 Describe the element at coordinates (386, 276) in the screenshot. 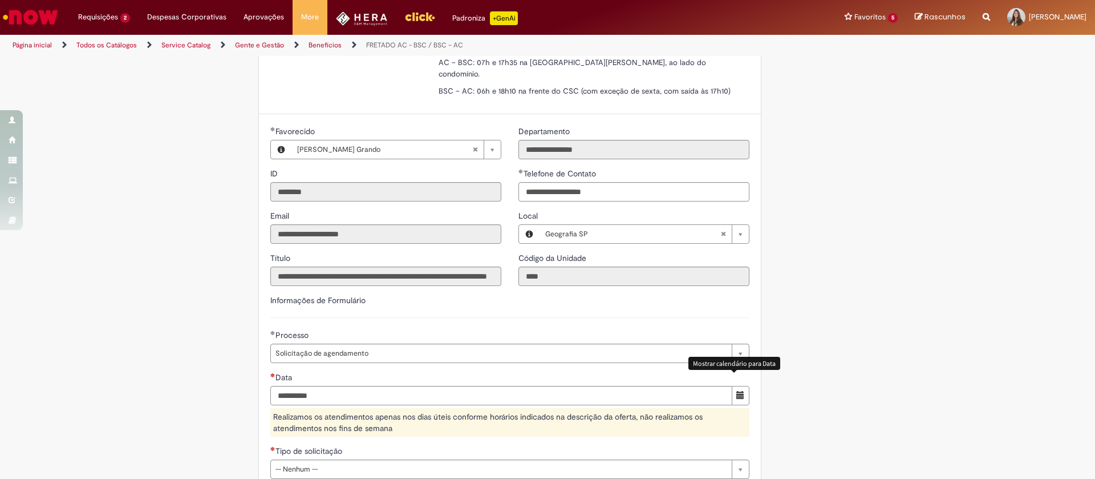

I see `input: Título` at that location.